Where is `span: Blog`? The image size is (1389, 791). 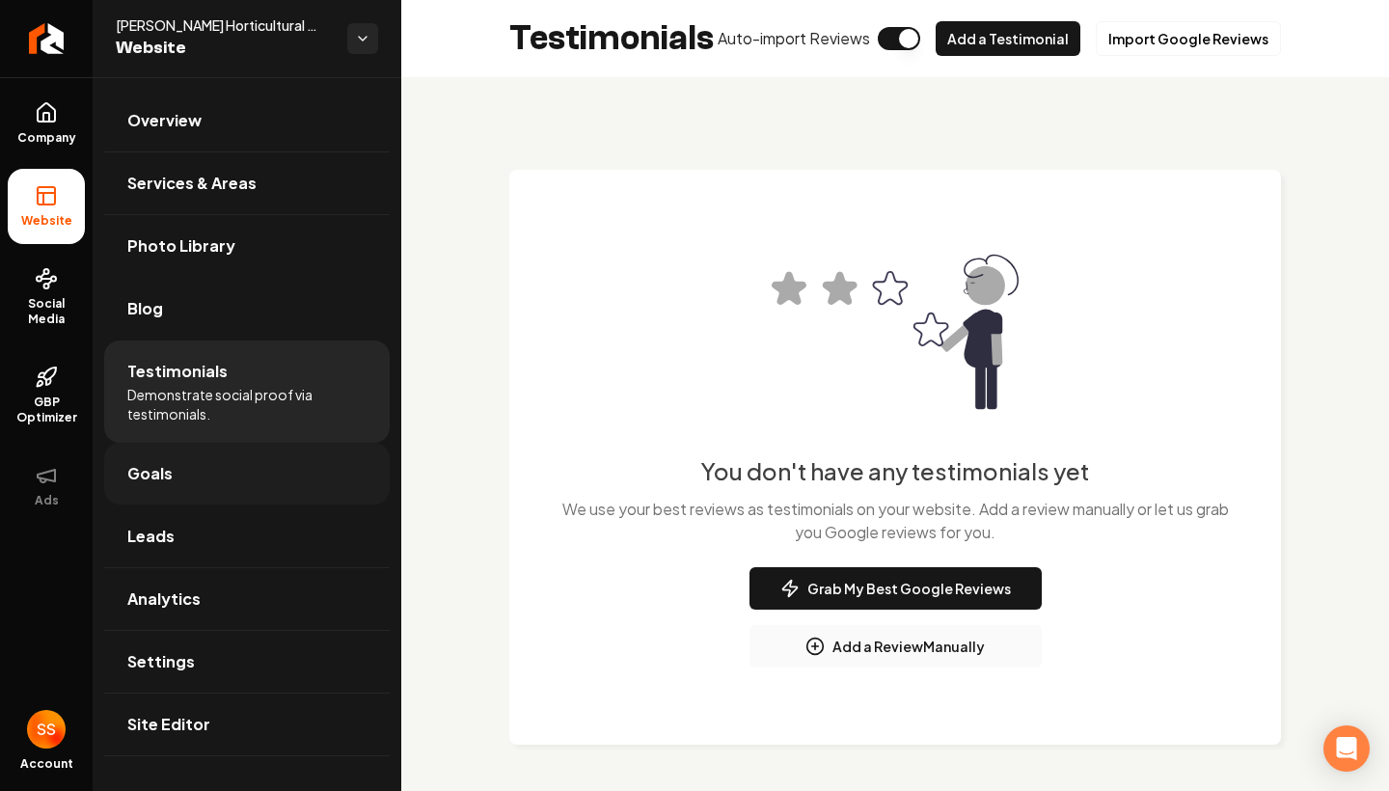 span: Blog is located at coordinates (145, 309).